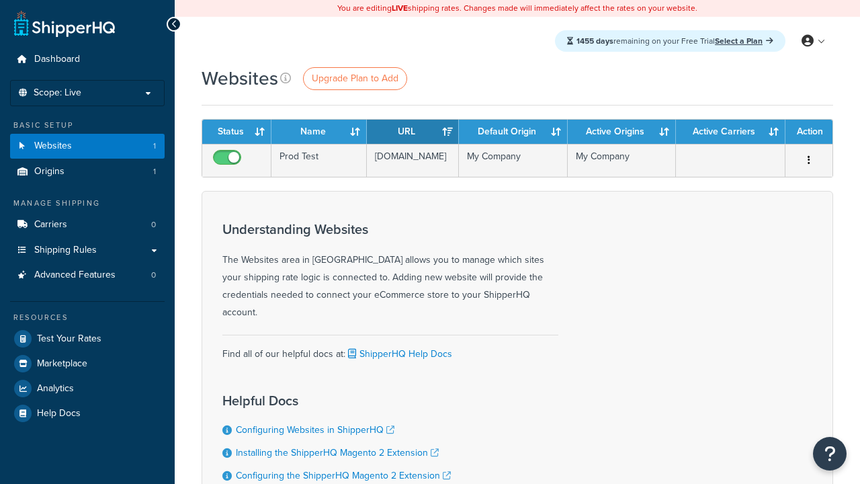  I want to click on div: Find all of our helpful docs at:, so click(390, 349).